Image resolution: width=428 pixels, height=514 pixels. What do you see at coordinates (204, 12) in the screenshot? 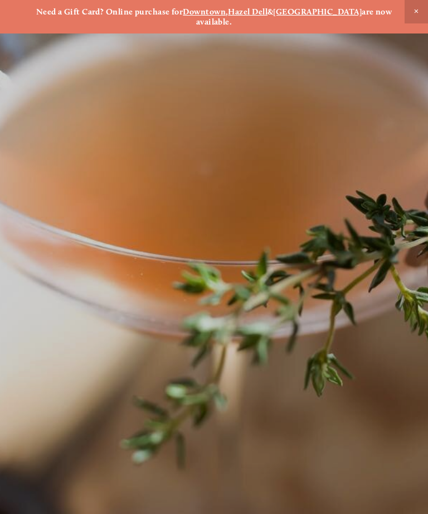
I see `strong: Downtown` at bounding box center [204, 12].